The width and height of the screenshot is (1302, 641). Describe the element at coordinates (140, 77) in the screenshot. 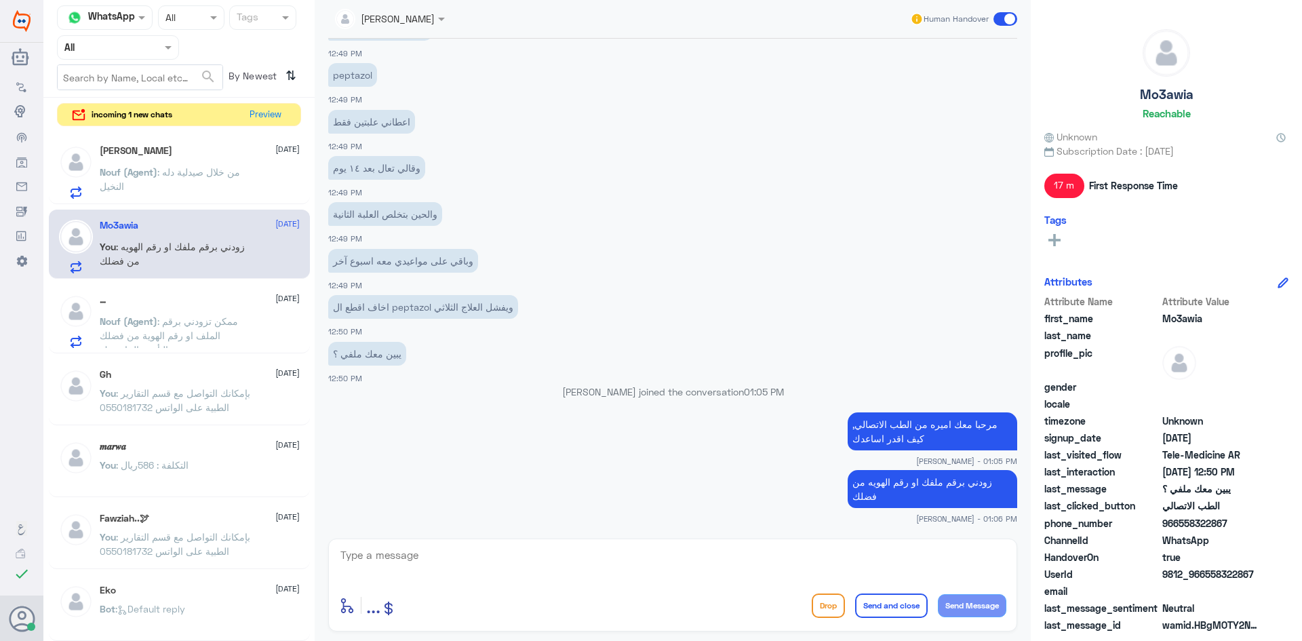

I see `input: Search by Name, Local etc…` at that location.